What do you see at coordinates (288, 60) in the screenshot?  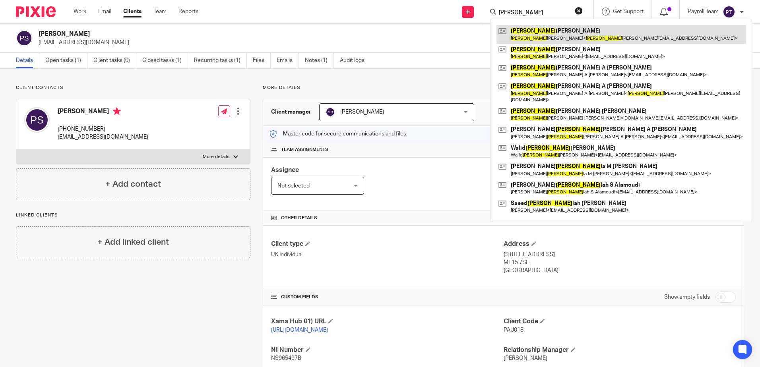 I see `a: Emails` at bounding box center [288, 60].